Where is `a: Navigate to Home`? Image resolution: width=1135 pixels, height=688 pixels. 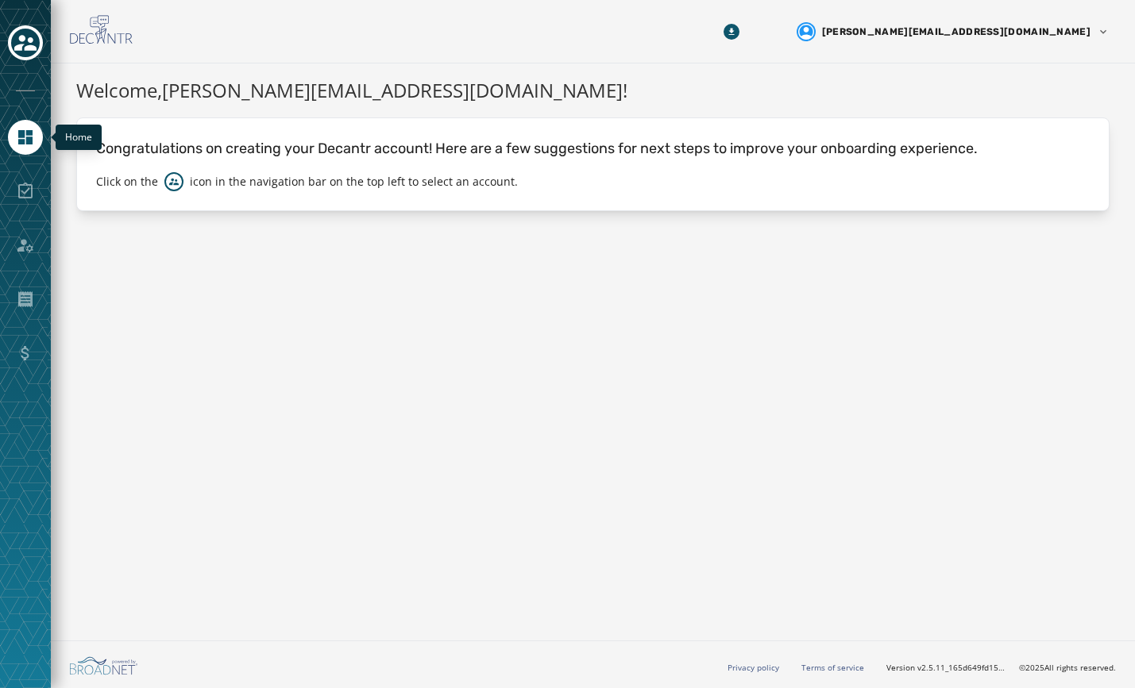
a: Navigate to Home is located at coordinates (25, 137).